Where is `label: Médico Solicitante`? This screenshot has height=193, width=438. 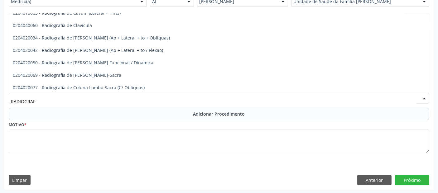 label: Médico Solicitante is located at coordinates (30, 16).